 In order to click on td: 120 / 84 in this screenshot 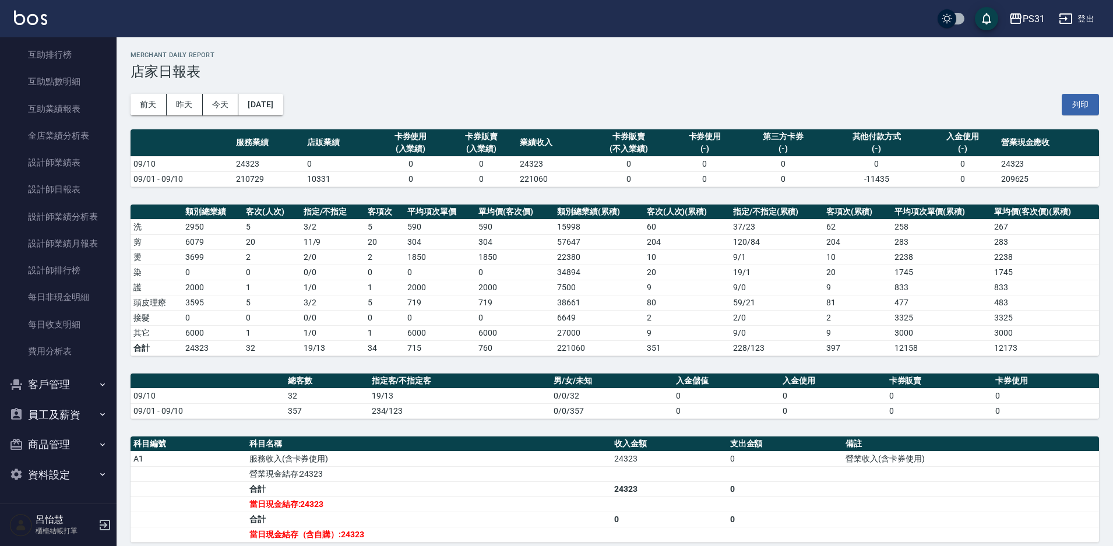, I will do `click(777, 242)`.